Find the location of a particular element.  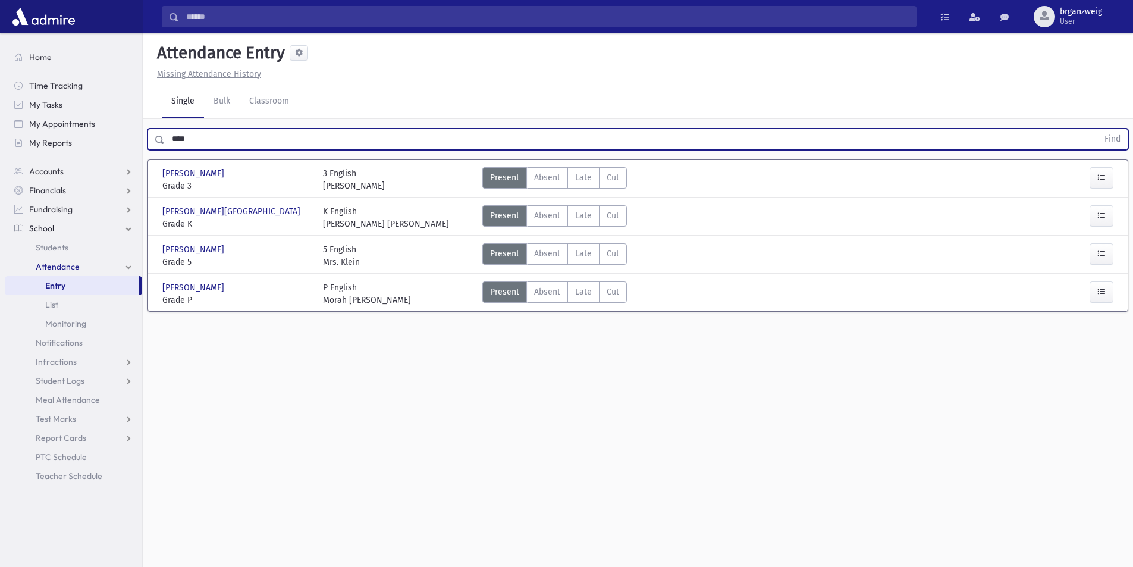

a: Accounts is located at coordinates (73, 171).